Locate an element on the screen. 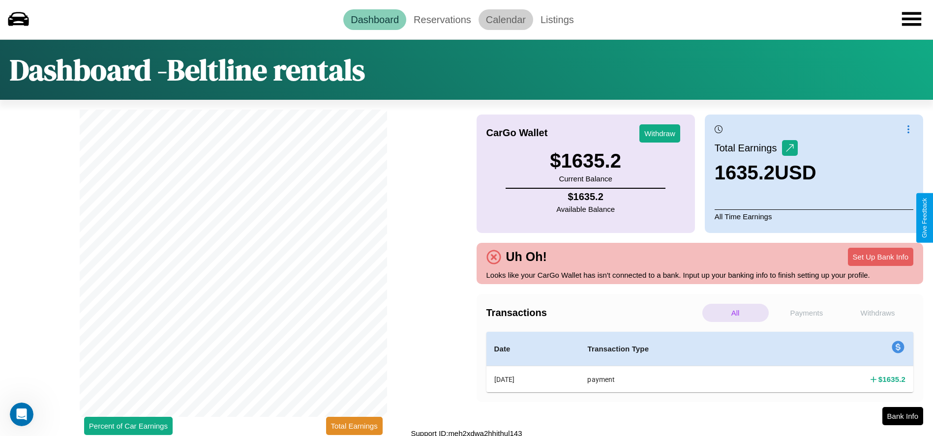  table: simple table is located at coordinates (700, 362).